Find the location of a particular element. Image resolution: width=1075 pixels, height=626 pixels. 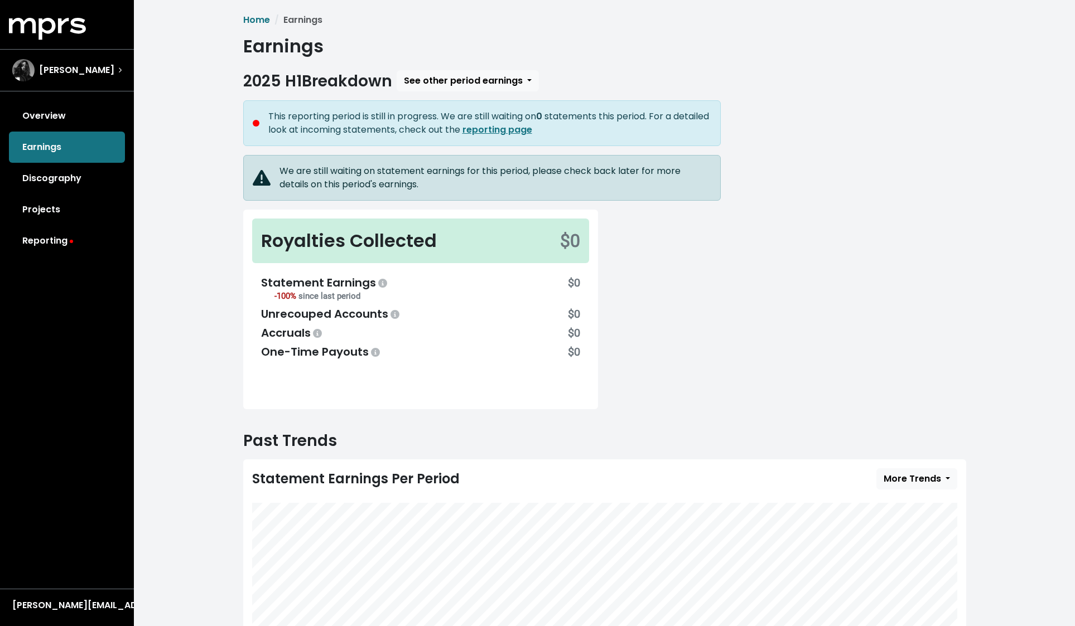

div: Unrecouped Accounts is located at coordinates (331, 314).